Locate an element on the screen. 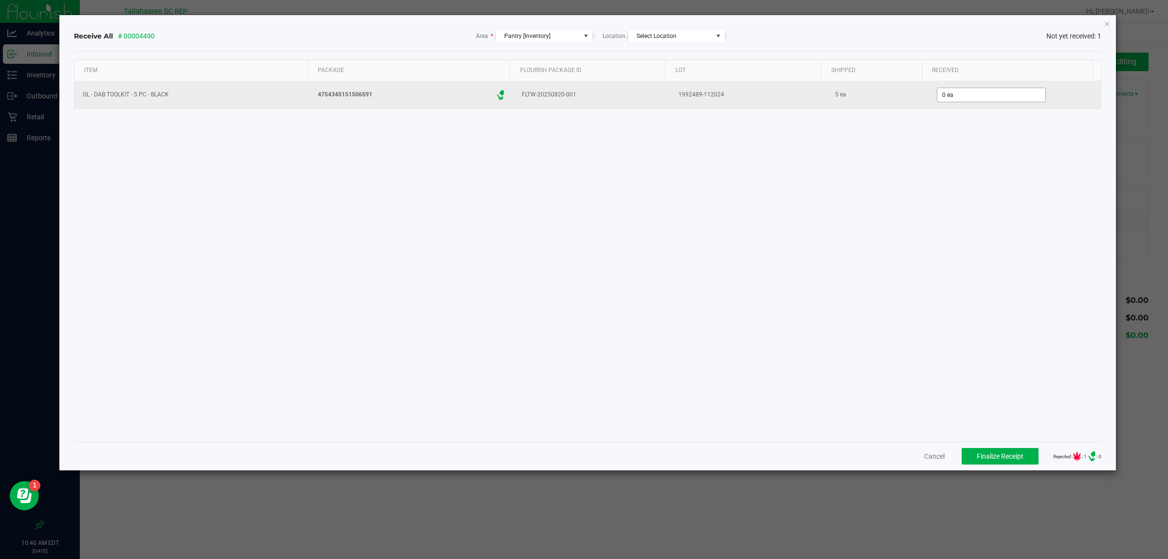 This screenshot has height=559, width=1168. a: PackageSortable is located at coordinates (411, 70).